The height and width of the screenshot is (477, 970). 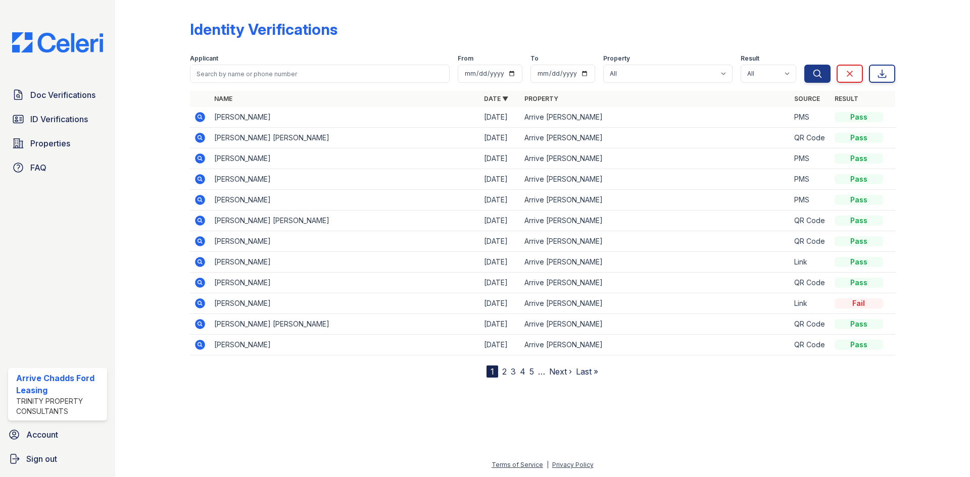 I want to click on a: ID Verifications, so click(x=58, y=119).